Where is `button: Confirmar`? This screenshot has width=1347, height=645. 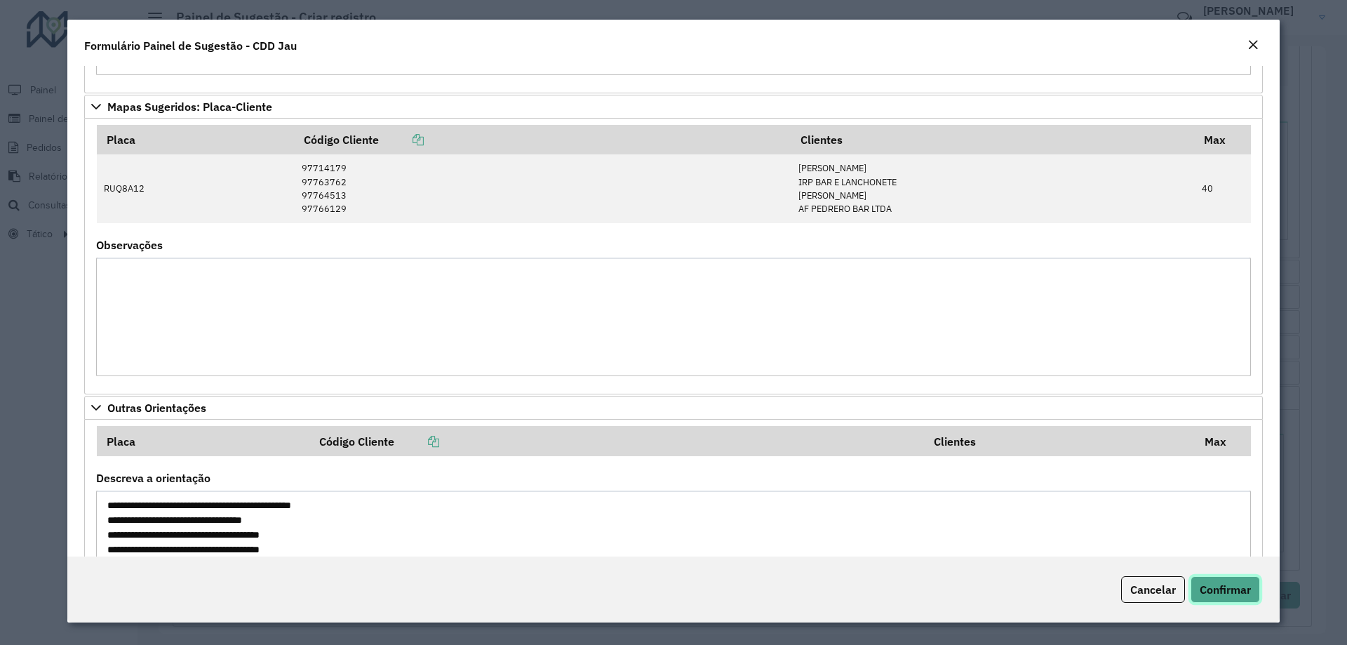 button: Confirmar is located at coordinates (1225, 589).